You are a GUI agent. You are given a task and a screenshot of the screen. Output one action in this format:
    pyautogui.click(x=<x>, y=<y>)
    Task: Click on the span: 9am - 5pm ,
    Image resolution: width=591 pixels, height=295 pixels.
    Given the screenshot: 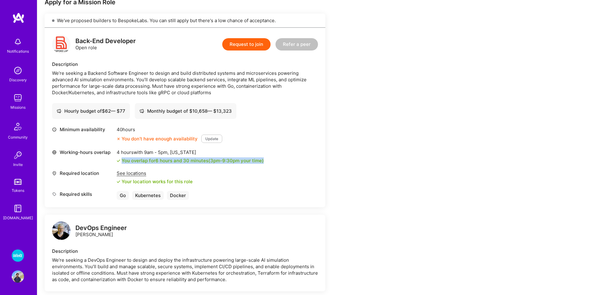 What is the action you would take?
    pyautogui.click(x=156, y=152)
    